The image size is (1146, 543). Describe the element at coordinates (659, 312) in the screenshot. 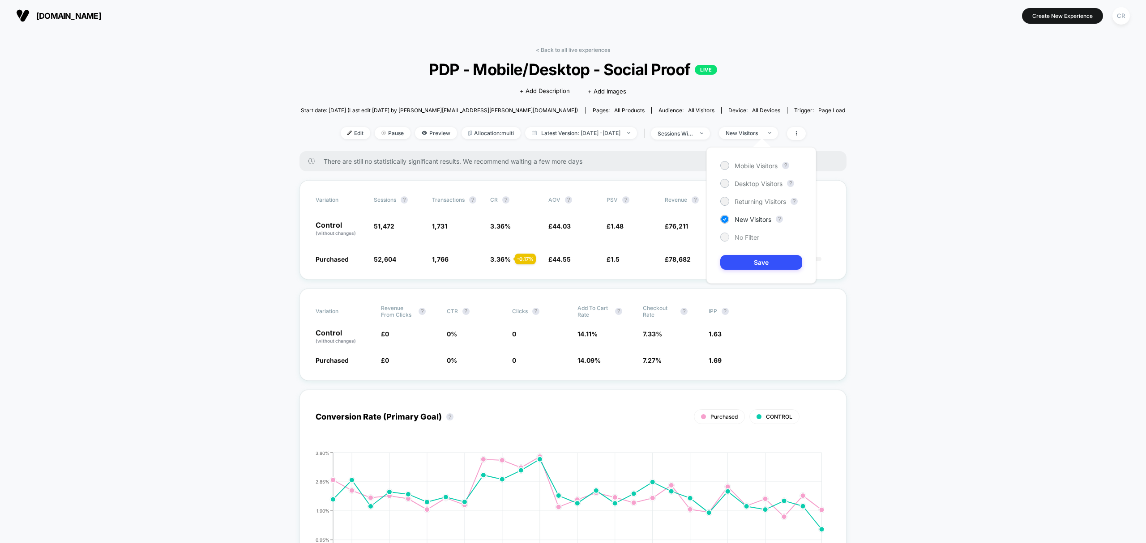

I see `span: Checkout Rate` at that location.